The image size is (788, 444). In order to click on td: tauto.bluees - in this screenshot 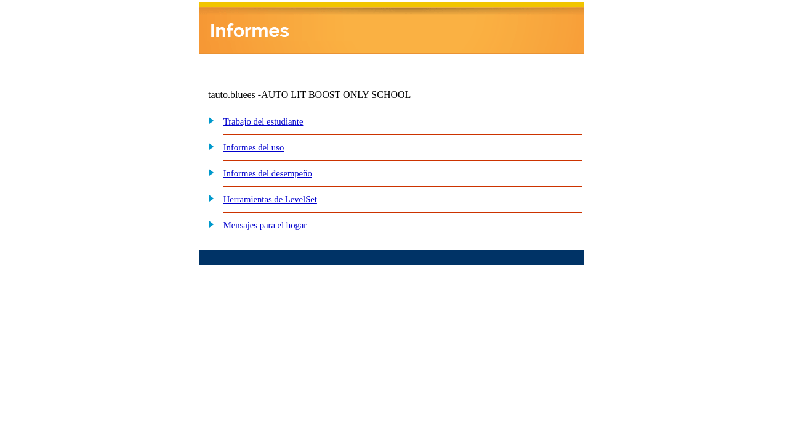, I will do `click(322, 95)`.